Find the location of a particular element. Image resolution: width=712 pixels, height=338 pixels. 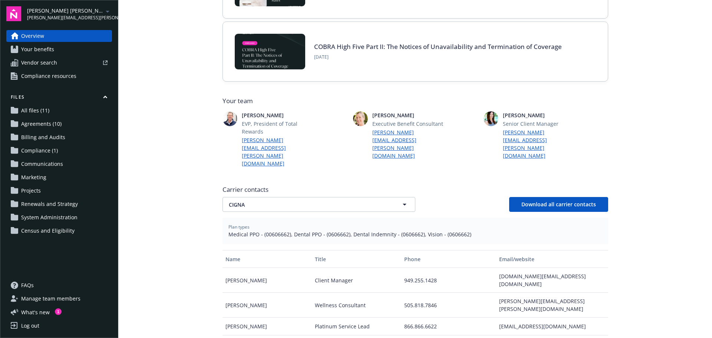

div: Title is located at coordinates (357, 259).